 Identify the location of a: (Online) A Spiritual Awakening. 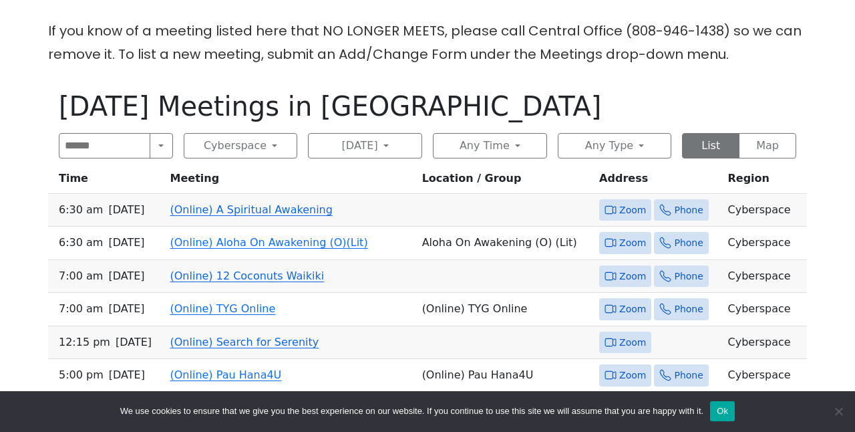
(251, 209).